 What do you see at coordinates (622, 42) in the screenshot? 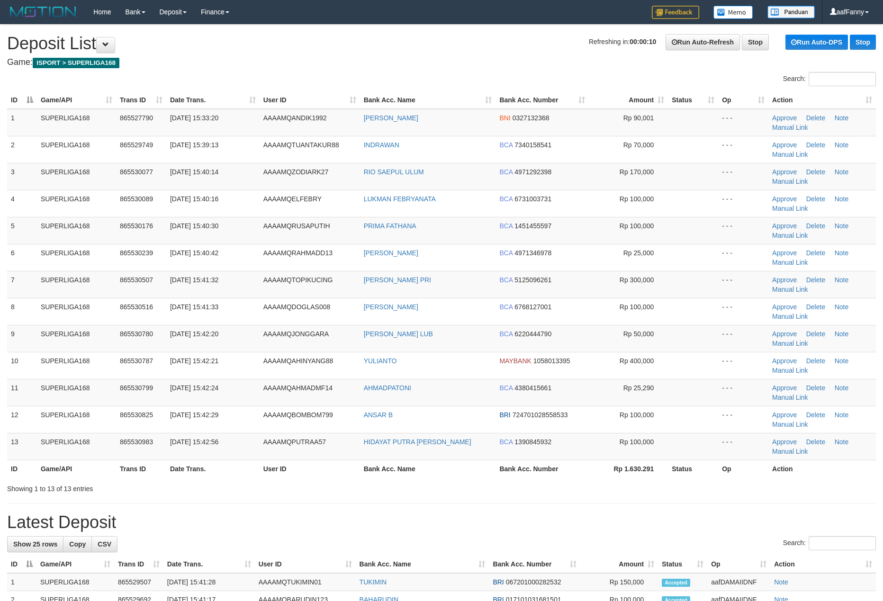
I see `span: Refreshing in:` at bounding box center [622, 42].